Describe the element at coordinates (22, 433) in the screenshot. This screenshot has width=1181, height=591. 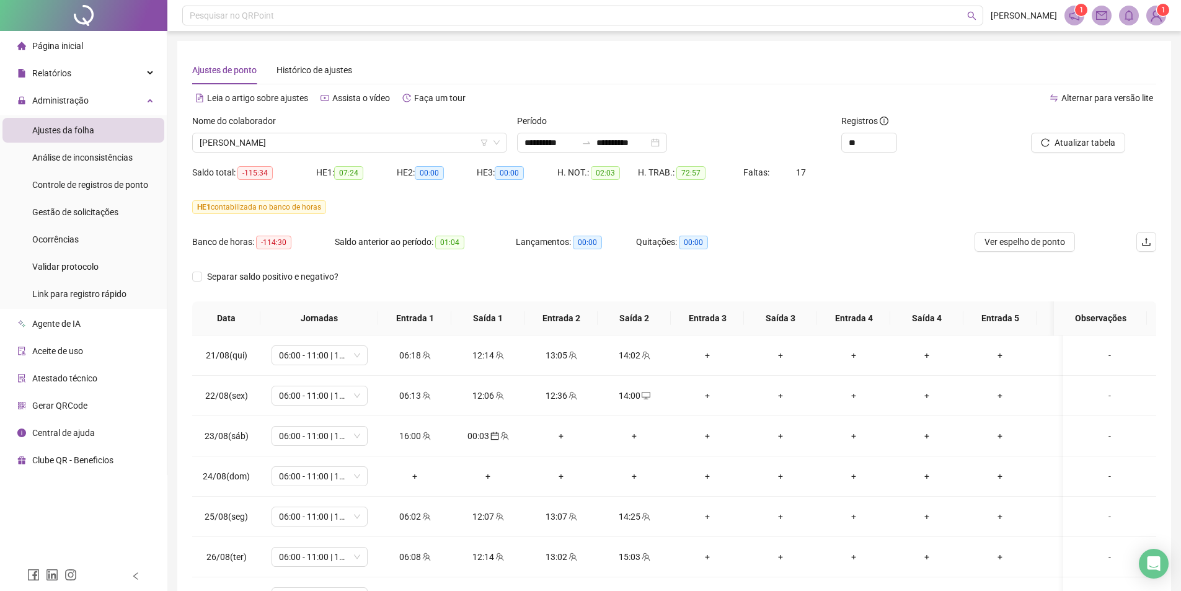
I see `span: info-circle` at that location.